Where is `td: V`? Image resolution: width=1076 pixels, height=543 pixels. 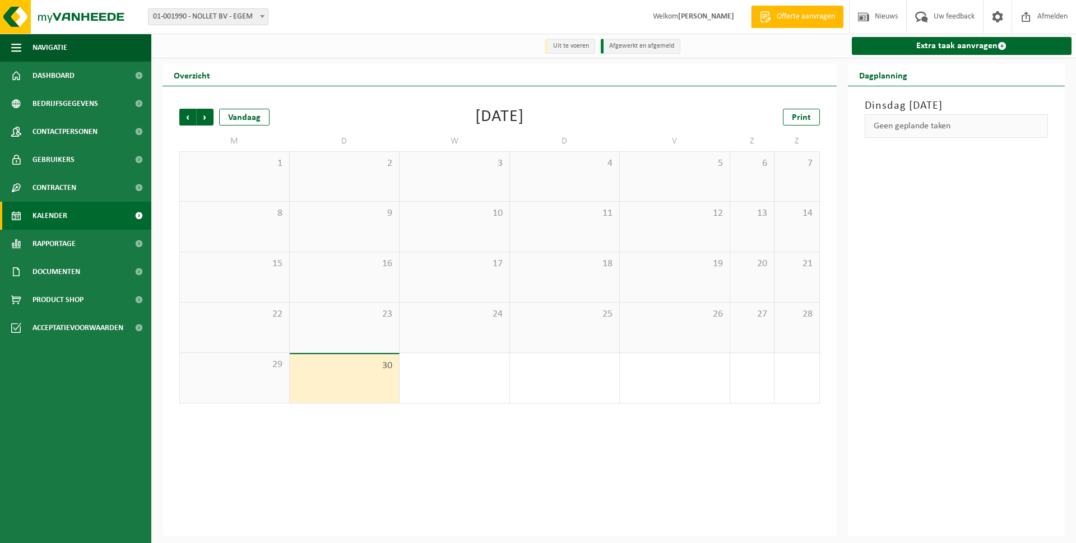
td: V is located at coordinates (675, 141).